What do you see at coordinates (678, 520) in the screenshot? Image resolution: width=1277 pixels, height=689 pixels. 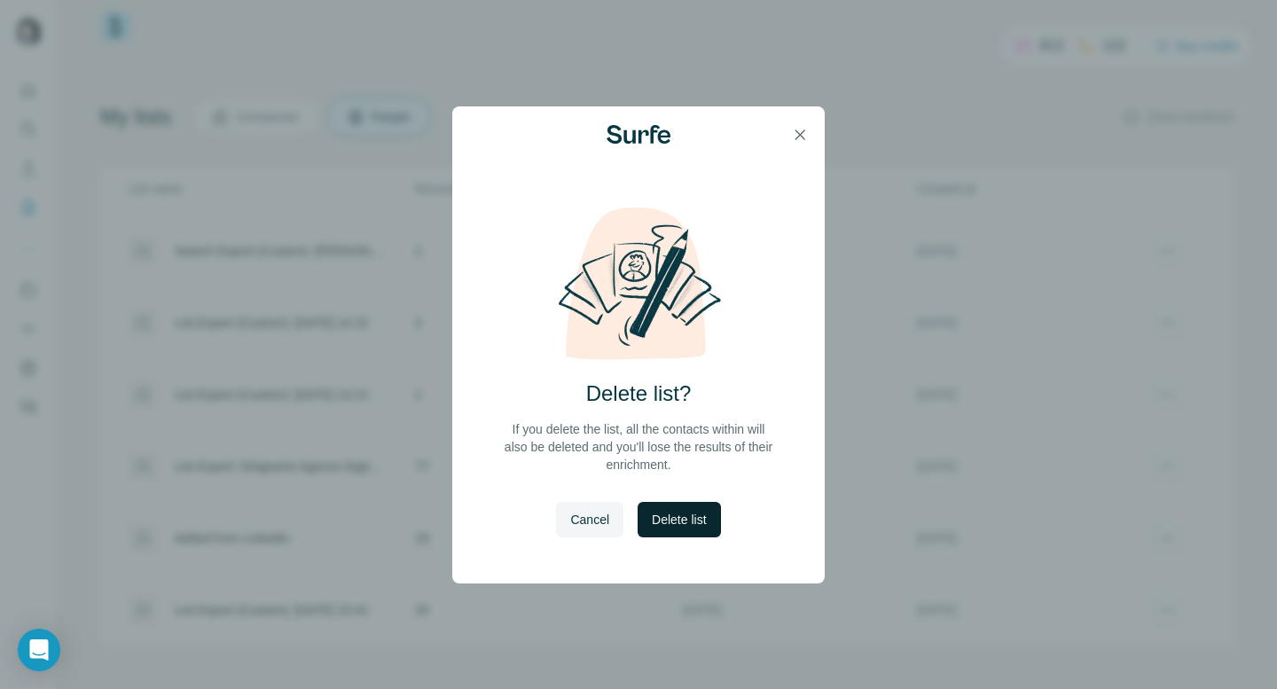 I see `button: Delete list` at bounding box center [678, 520].